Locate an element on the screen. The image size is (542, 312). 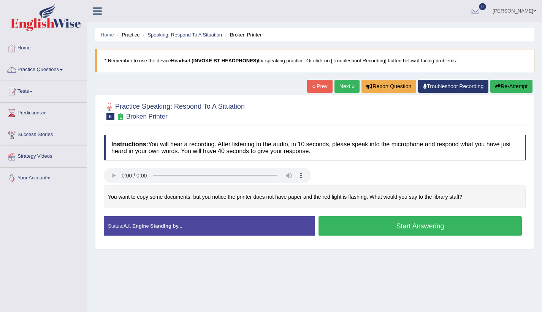
strong: A.I. Engine Standing by... is located at coordinates (153, 226).